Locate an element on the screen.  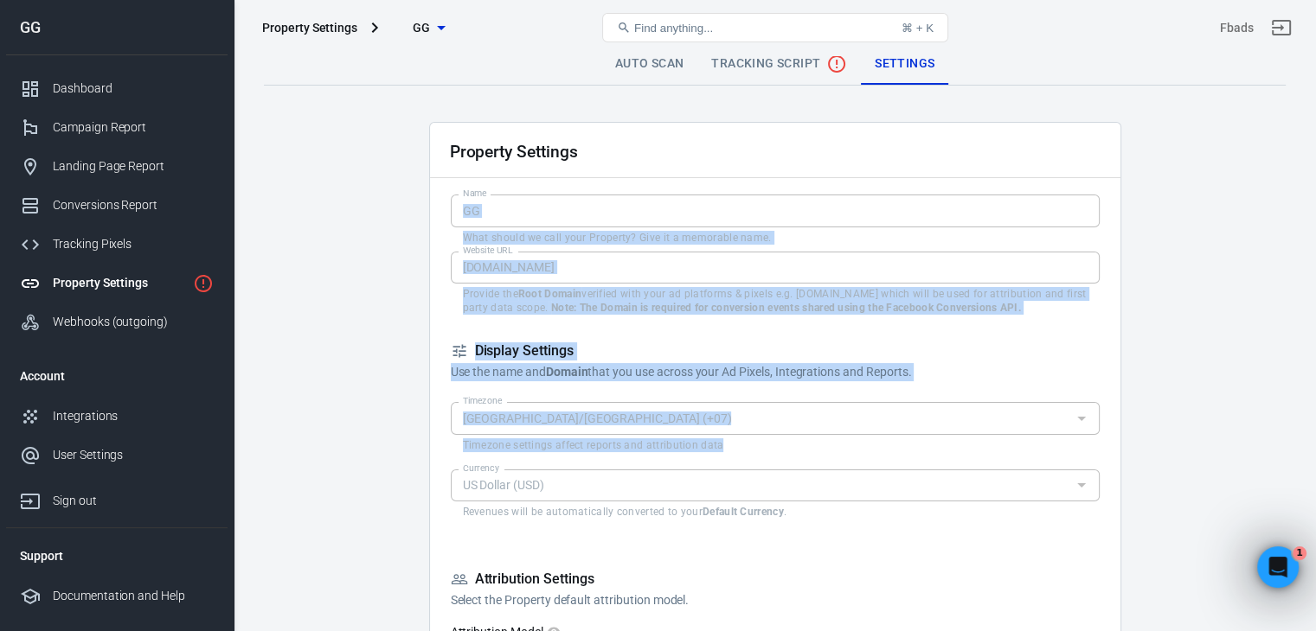
p: Use the name and that you use across your Ad Pixels, Integrations and Reports. is located at coordinates (775, 372).